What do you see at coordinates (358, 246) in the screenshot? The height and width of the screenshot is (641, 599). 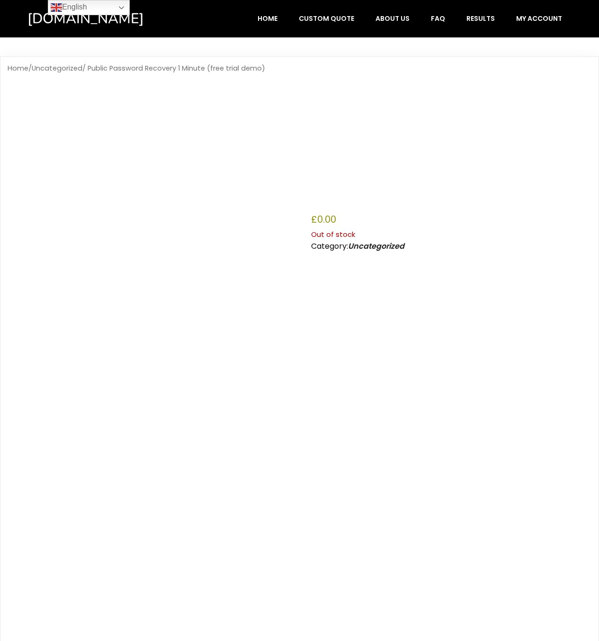 I see `span: Category:` at bounding box center [358, 246].